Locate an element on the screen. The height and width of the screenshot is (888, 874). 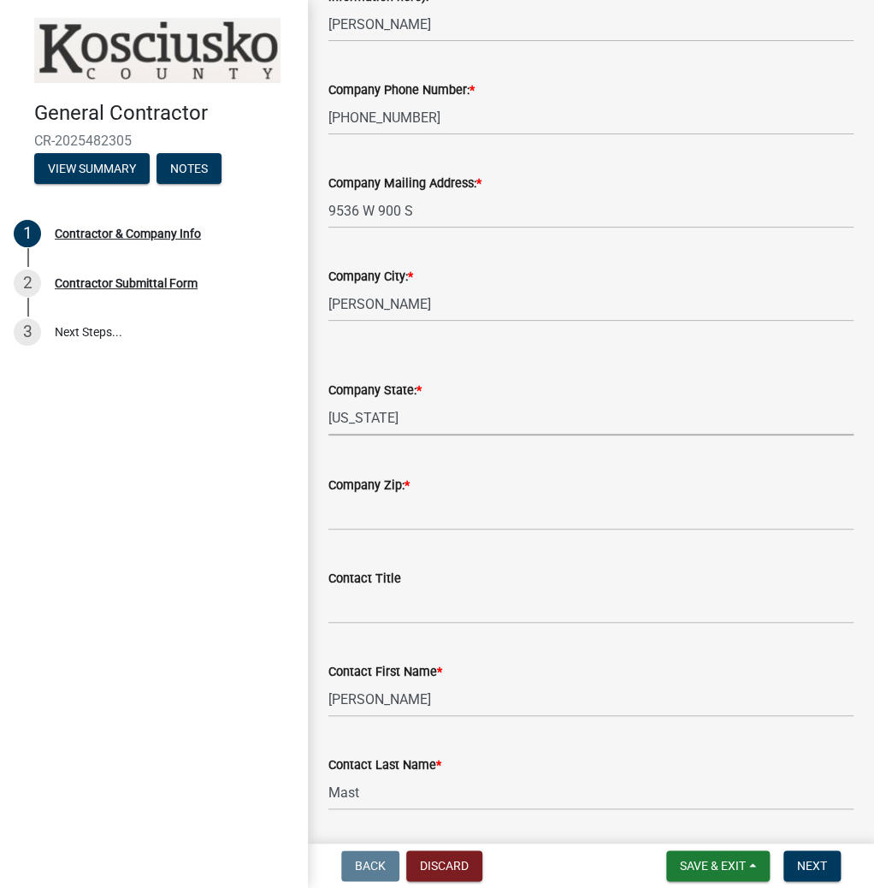
div: 3 is located at coordinates (27, 332).